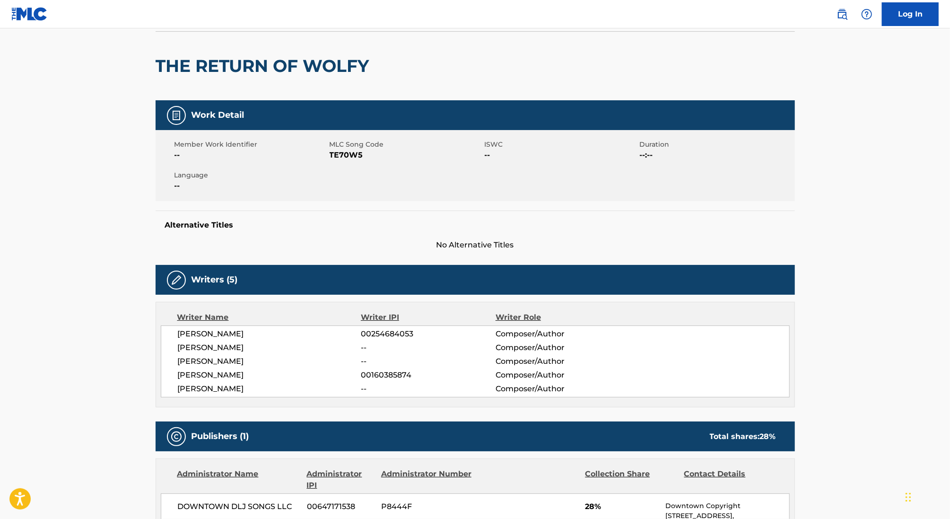 The image size is (950, 519). What do you see at coordinates (561, 144) in the screenshot?
I see `span: ISWC` at bounding box center [561, 144].